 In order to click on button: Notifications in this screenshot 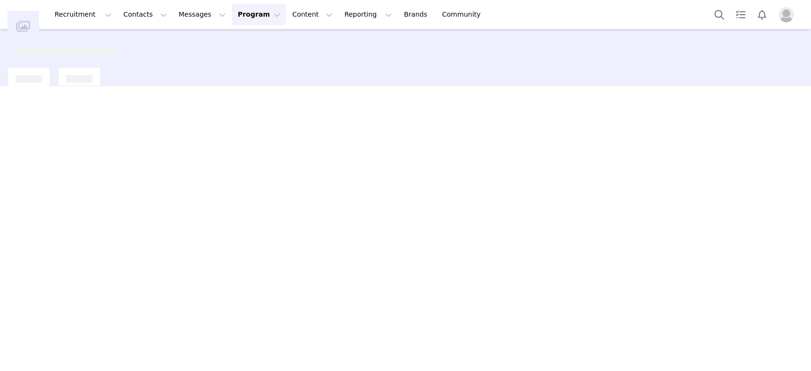, I will do `click(762, 14)`.